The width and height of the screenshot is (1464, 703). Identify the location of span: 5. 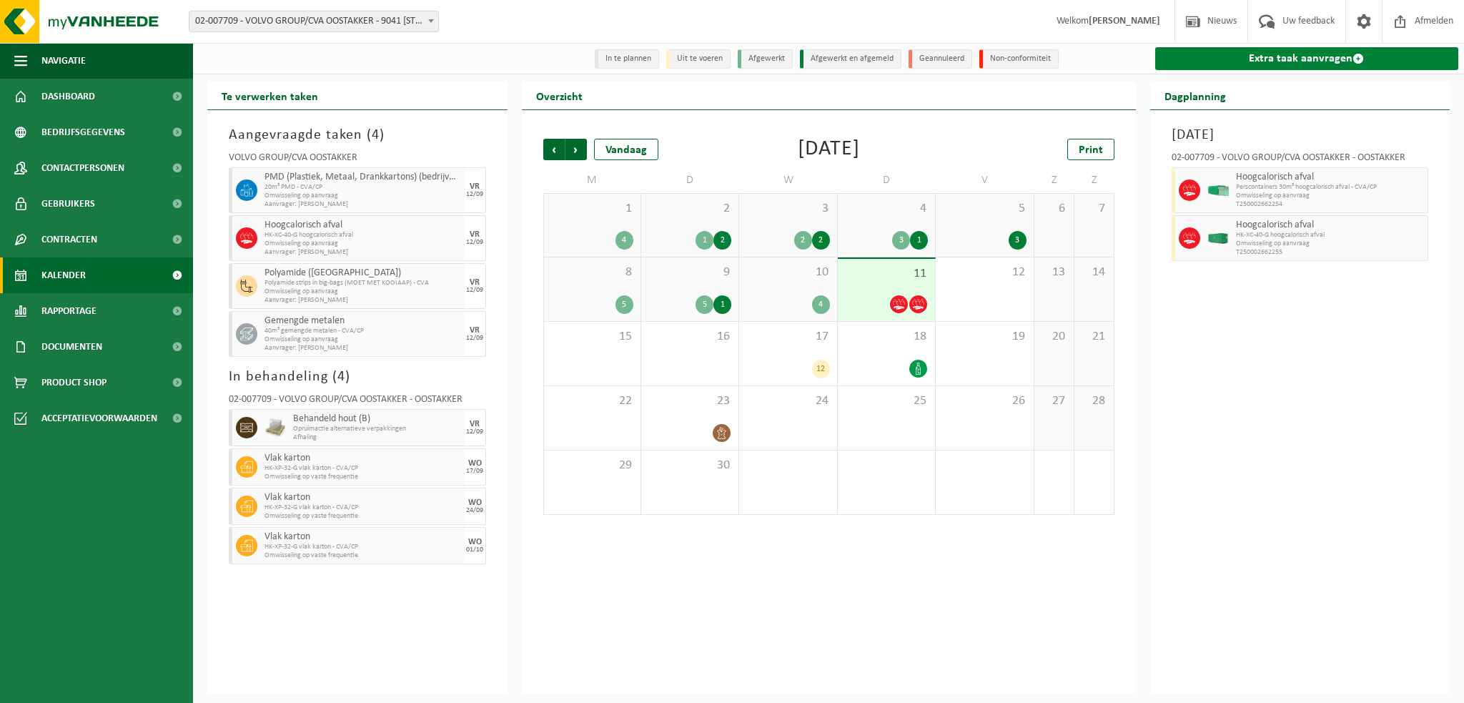
(984, 209).